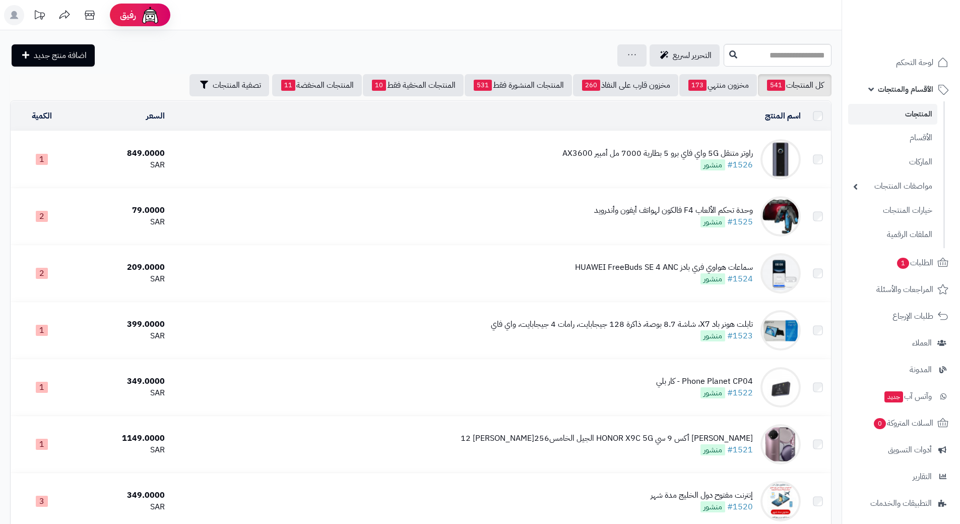 This screenshot has height=524, width=960. Describe the element at coordinates (718, 85) in the screenshot. I see `a: مخزون منتهي173` at that location.